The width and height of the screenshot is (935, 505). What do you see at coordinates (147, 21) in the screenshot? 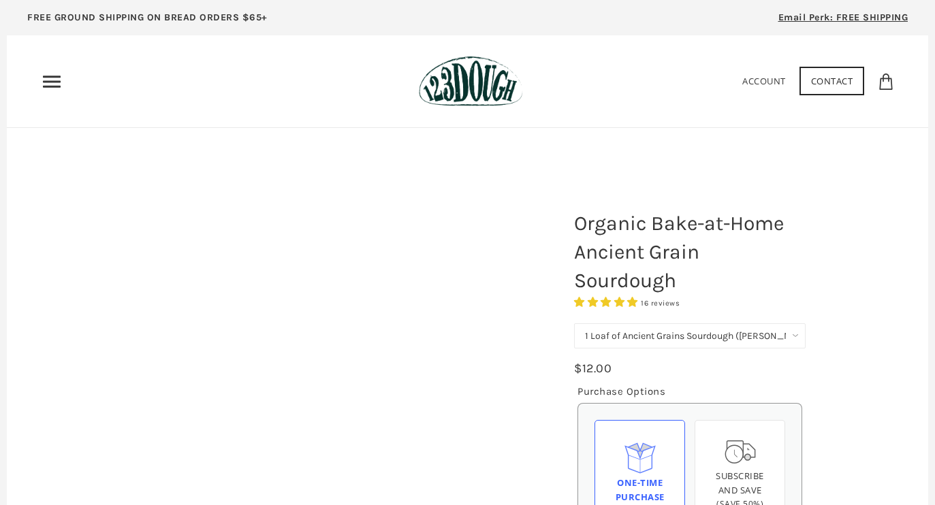
I see `a: FREE GROUND SHIPPING ON BREAD ORDERS $65+` at bounding box center [147, 21].